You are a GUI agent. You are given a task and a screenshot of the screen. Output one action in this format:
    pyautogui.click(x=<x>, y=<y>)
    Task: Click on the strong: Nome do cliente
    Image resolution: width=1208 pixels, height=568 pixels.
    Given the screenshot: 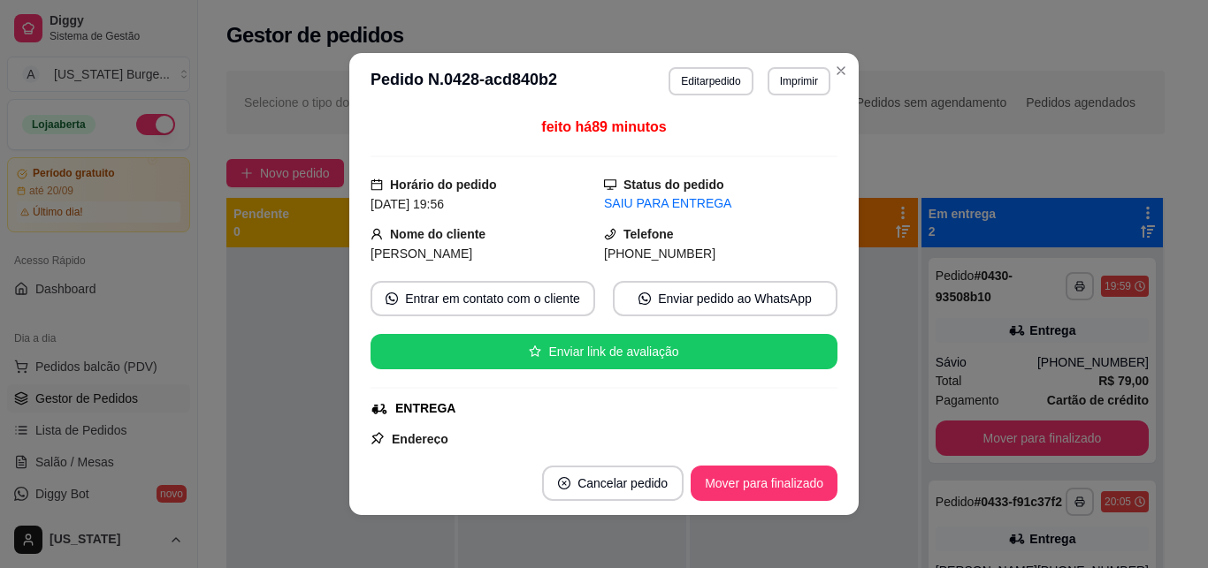 What is the action you would take?
    pyautogui.click(x=438, y=234)
    